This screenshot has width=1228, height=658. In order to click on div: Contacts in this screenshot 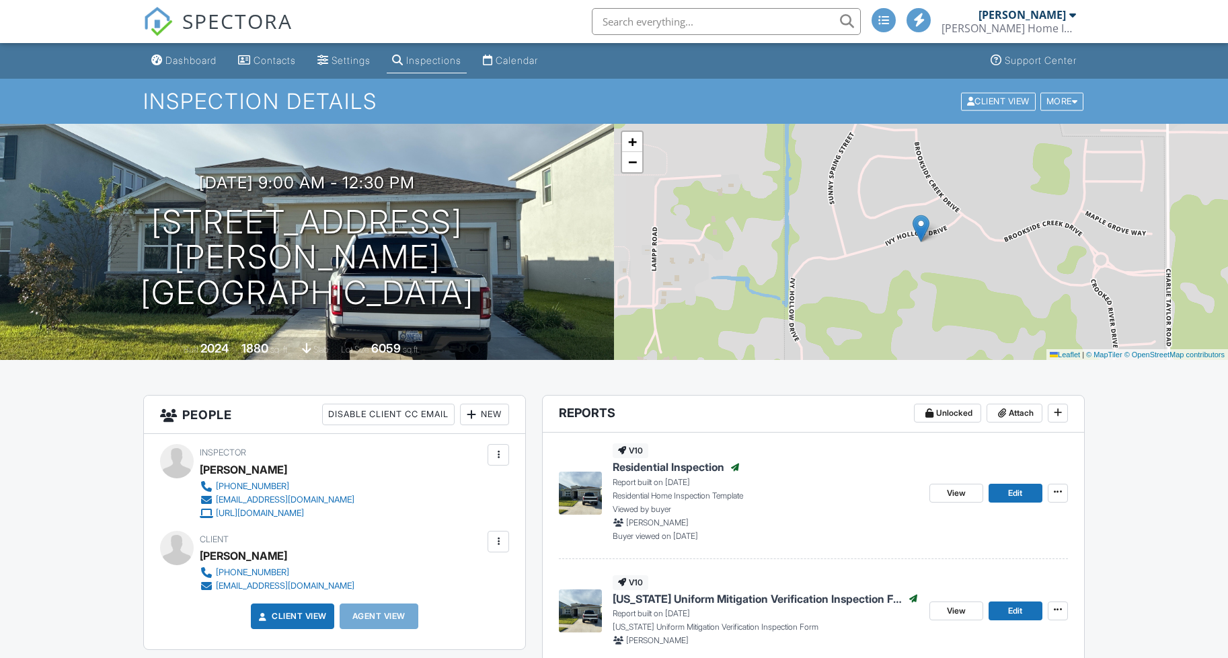, I will do `click(274, 60)`.